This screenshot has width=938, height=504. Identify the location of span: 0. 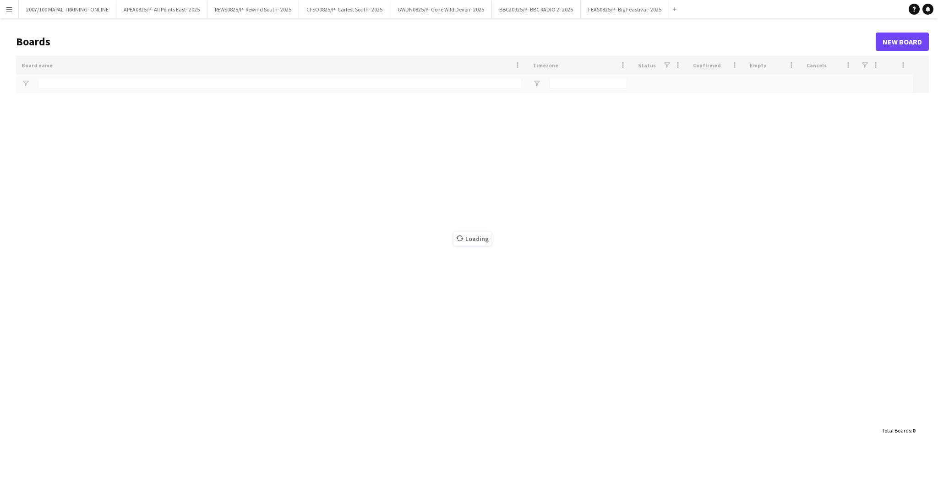
(913, 430).